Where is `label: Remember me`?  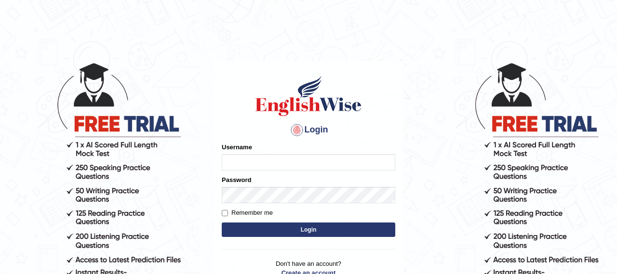
label: Remember me is located at coordinates (247, 213).